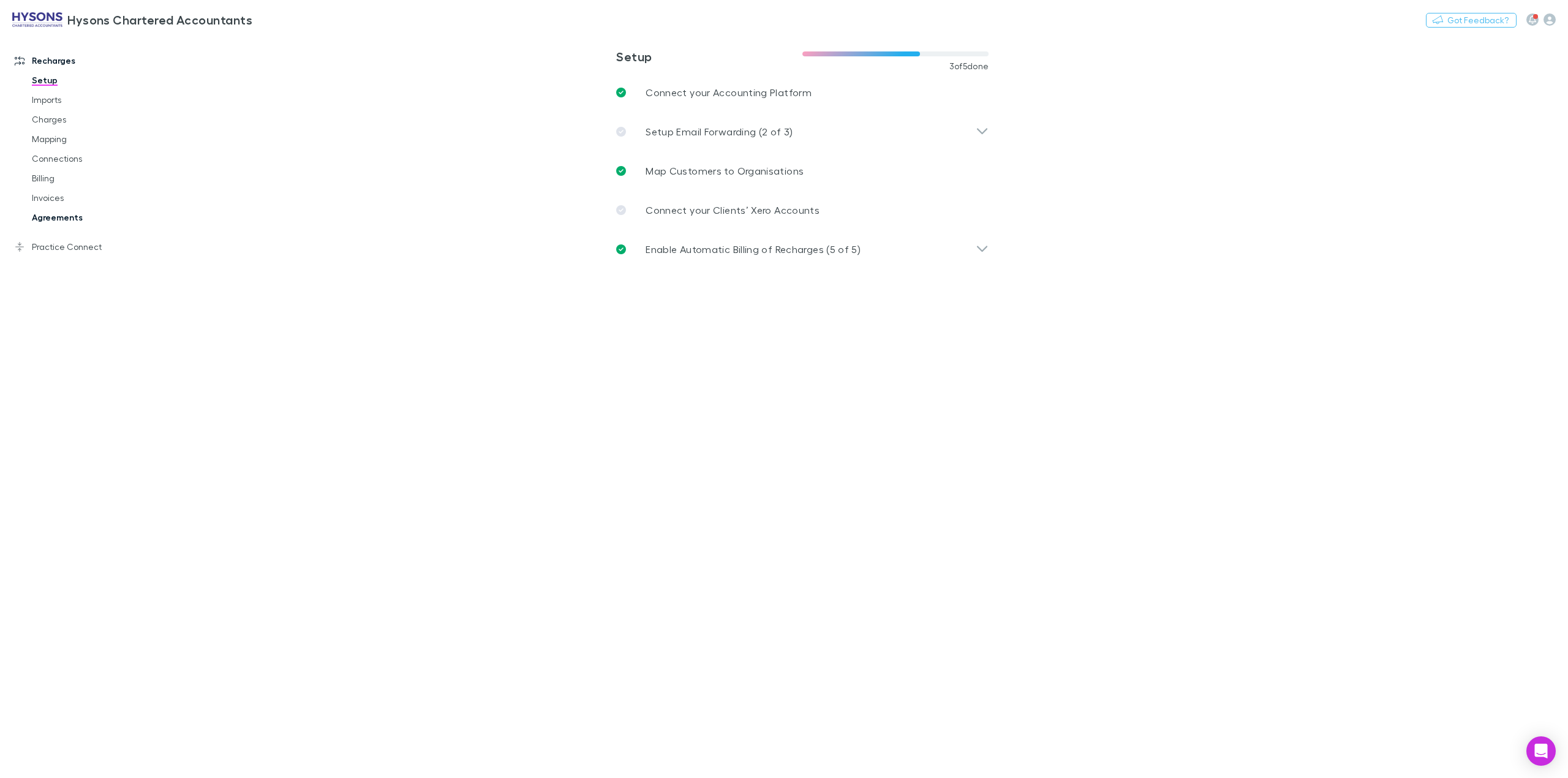  I want to click on img: Hysons Chartered Accountants's Logo, so click(37, 20).